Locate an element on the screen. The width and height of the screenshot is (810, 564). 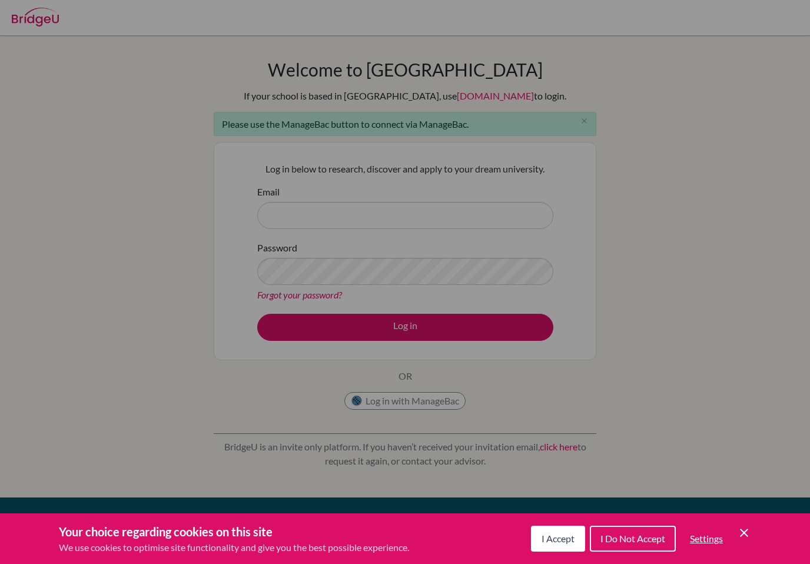
span: I Do Not Accept is located at coordinates (633, 538).